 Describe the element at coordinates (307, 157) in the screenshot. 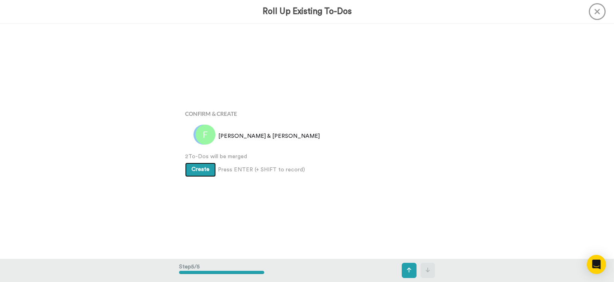

I see `span: 2 To-Dos will be merged` at that location.